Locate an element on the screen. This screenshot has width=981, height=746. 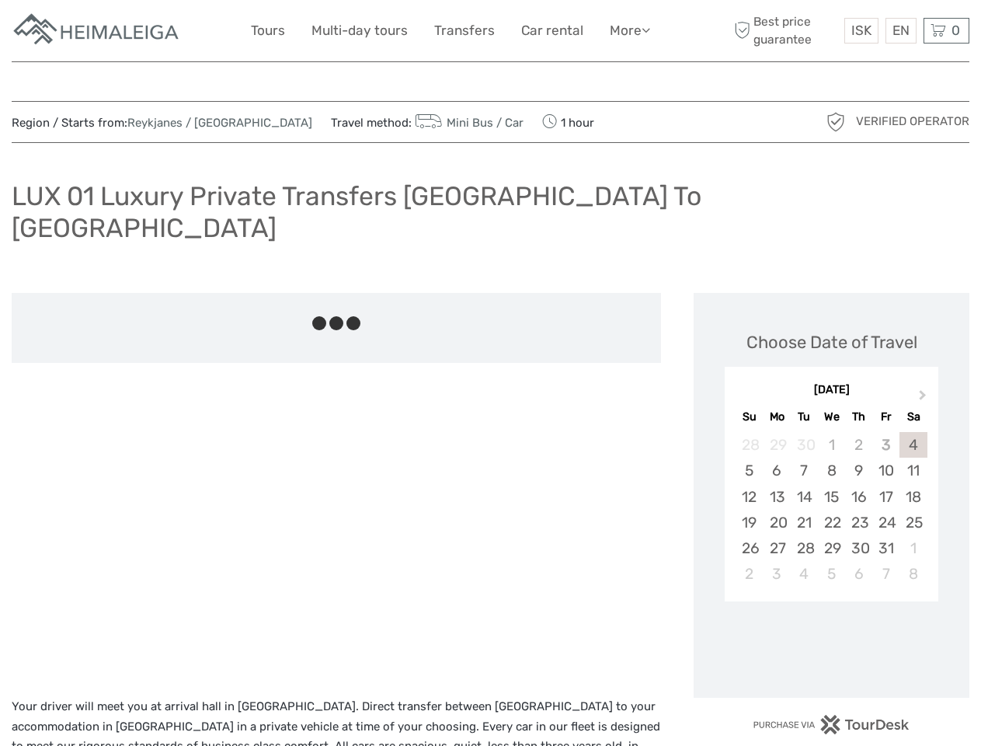
div: Loading... is located at coordinates (831, 646).